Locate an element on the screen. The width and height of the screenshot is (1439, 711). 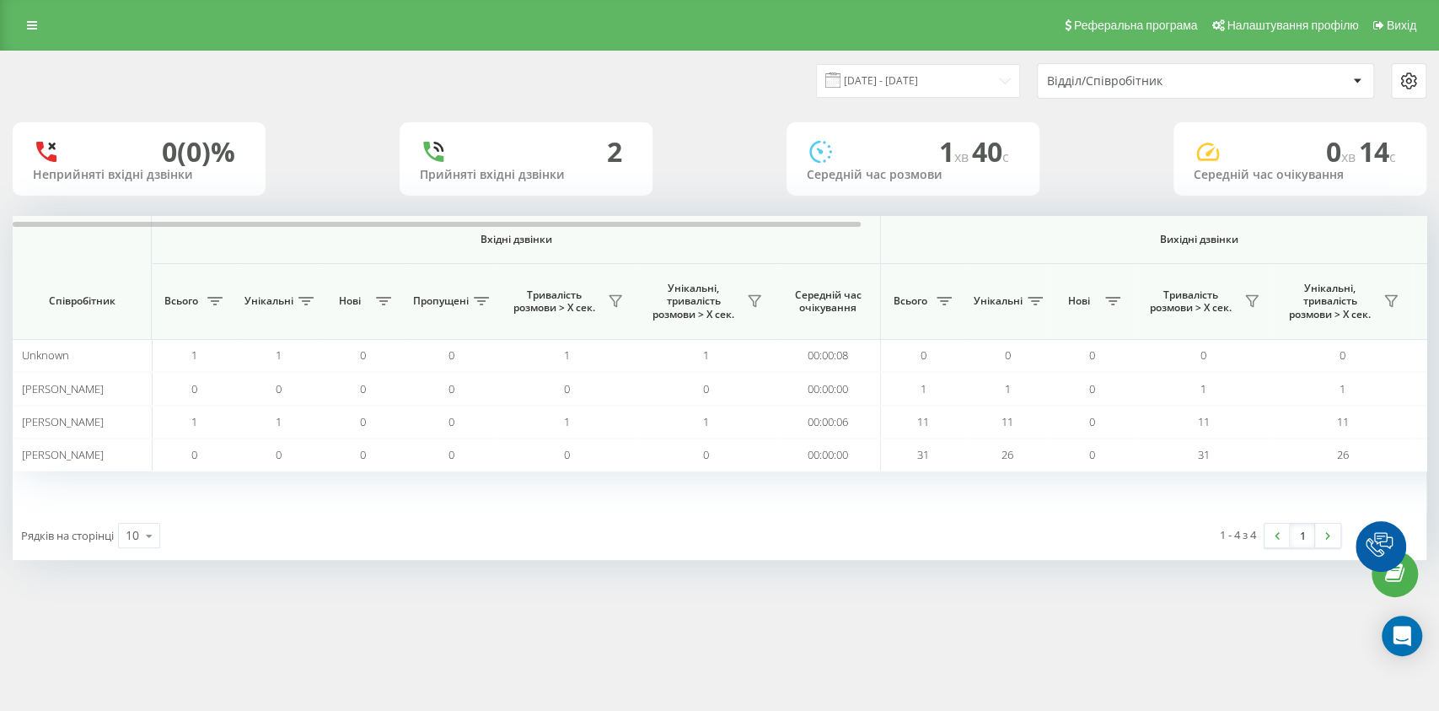
div: 10 is located at coordinates (132, 535).